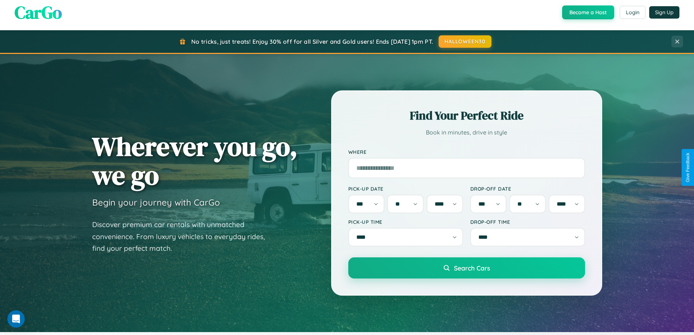 The height and width of the screenshot is (335, 694). I want to click on button: Login, so click(632, 12).